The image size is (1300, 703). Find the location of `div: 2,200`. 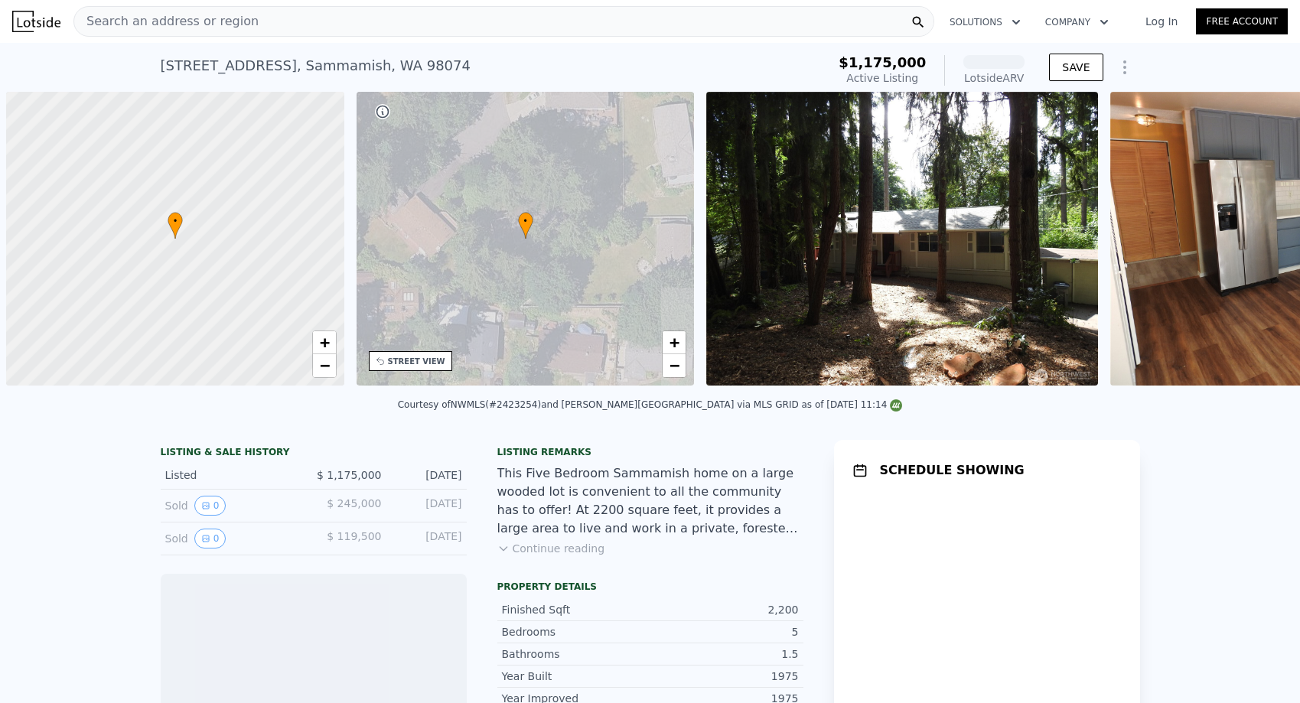

div: 2,200 is located at coordinates (725, 610).